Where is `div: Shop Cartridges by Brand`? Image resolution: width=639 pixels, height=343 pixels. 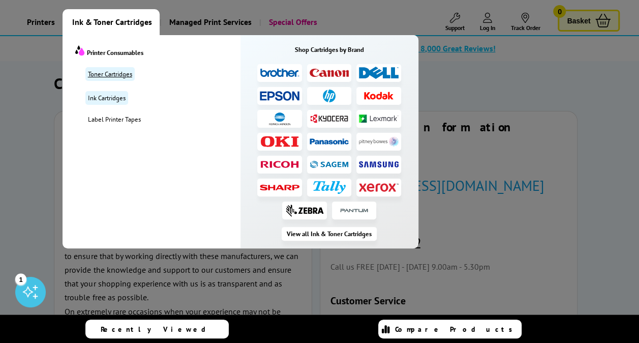 div: Shop Cartridges by Brand is located at coordinates (330, 49).